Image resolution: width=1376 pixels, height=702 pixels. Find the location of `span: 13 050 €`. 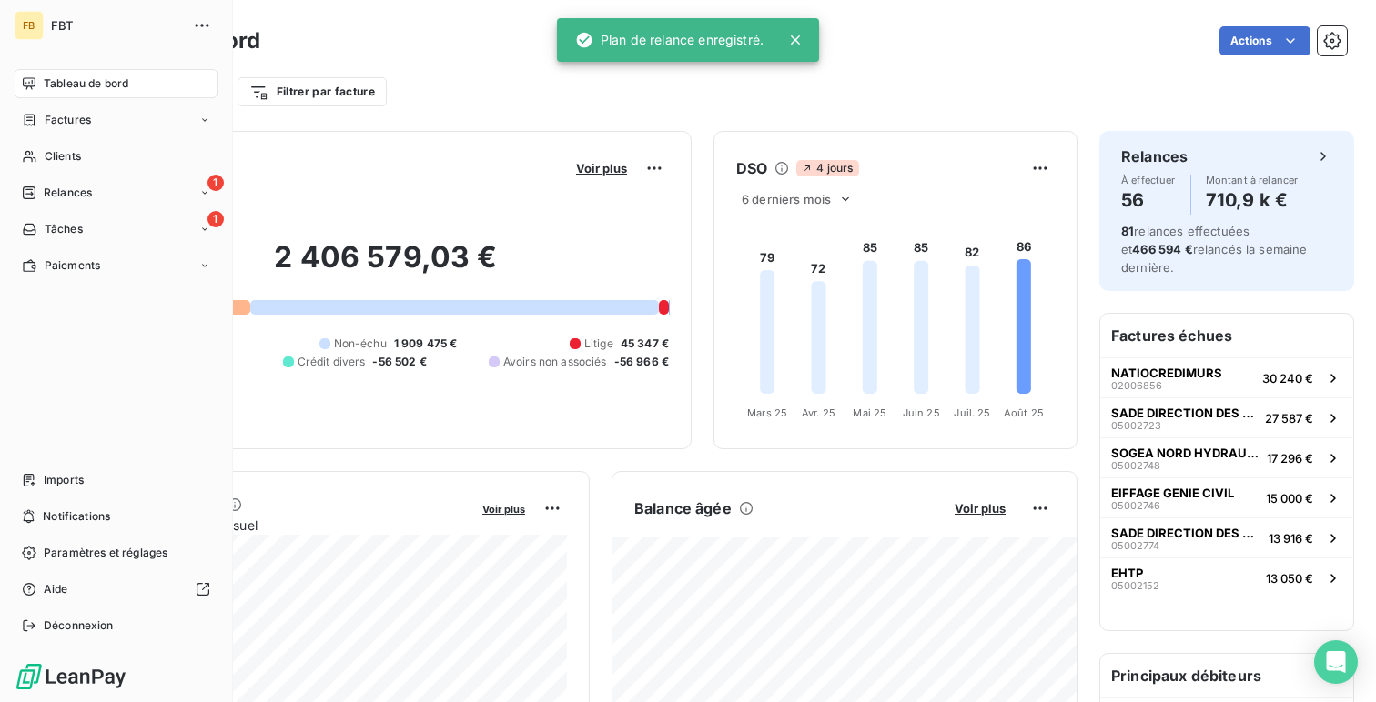

span: 13 050 € is located at coordinates (1289, 579).